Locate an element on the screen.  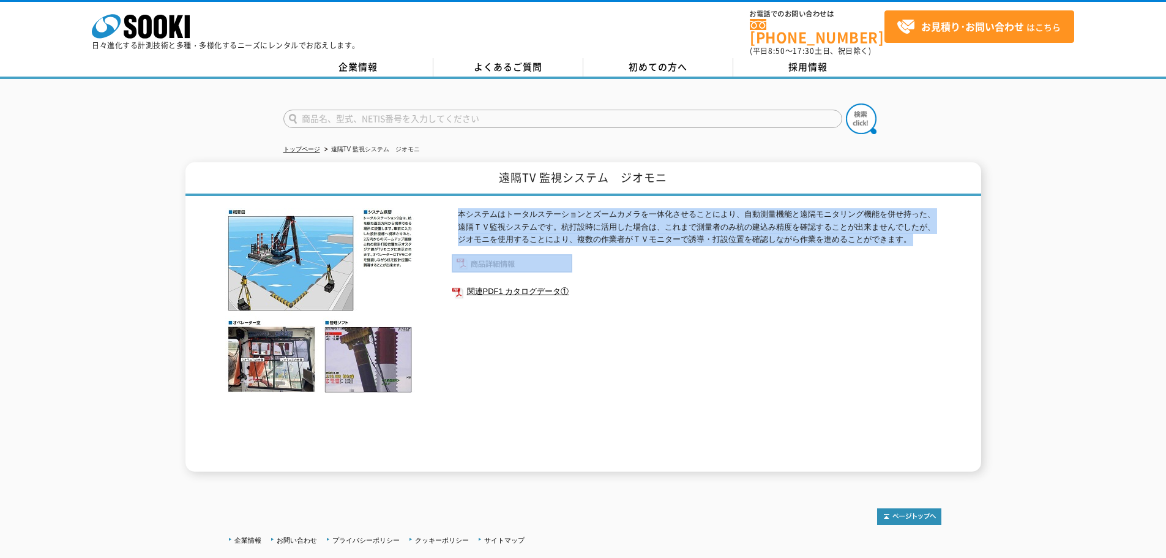
a: 関連PDF1 カタログデータ① is located at coordinates (697, 291).